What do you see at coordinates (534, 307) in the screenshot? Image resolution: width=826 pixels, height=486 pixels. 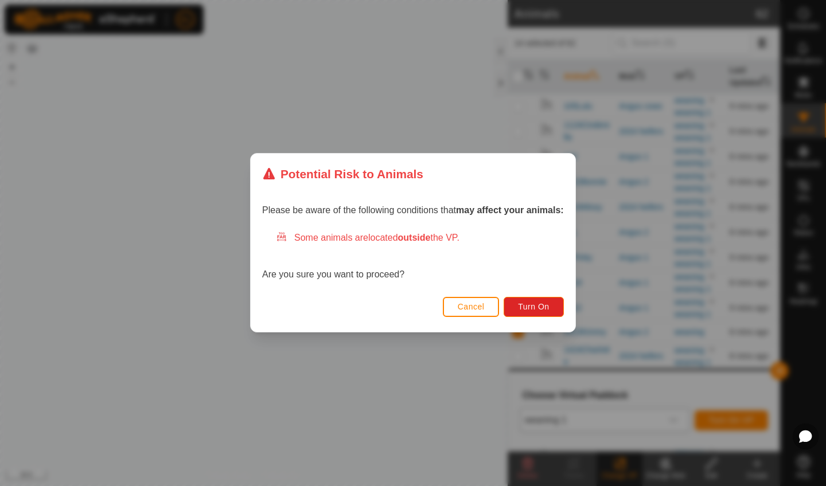 I see `button: Turn On` at bounding box center [534, 307].